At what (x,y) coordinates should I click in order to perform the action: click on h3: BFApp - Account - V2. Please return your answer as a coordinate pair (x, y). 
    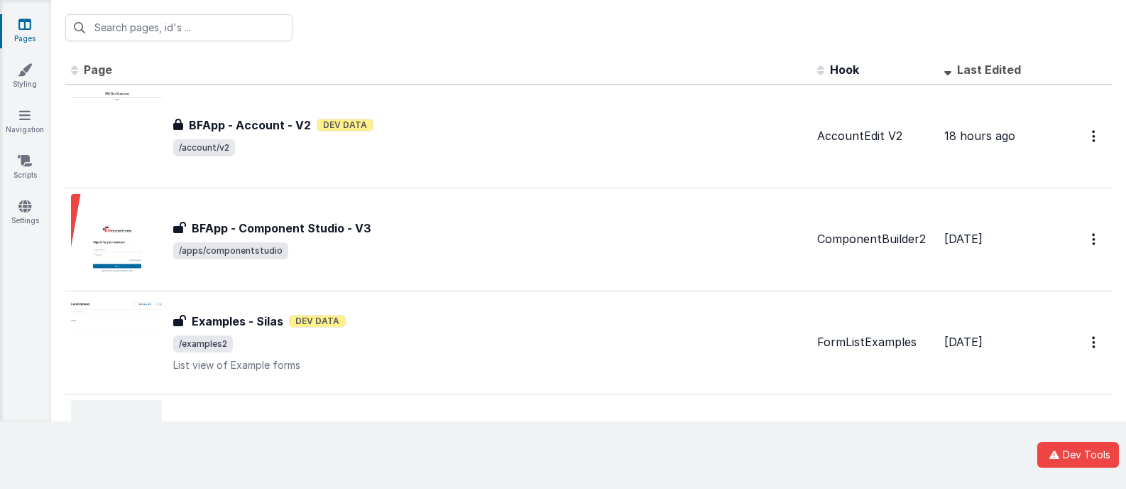
    Looking at the image, I should click on (250, 125).